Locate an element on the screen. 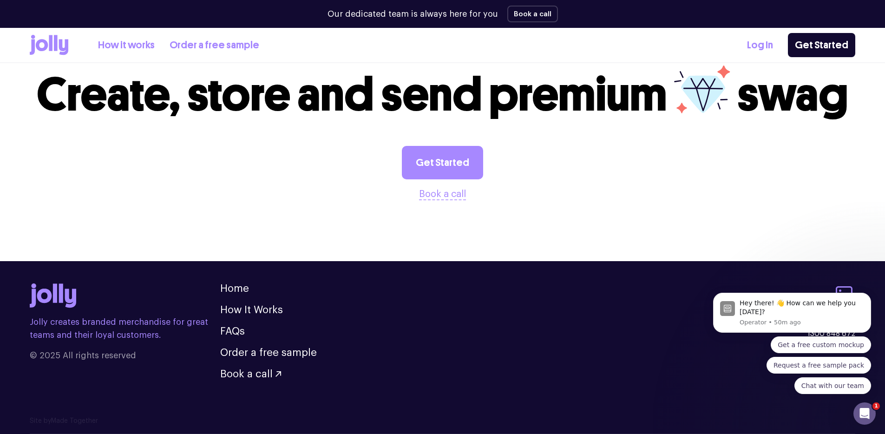 This screenshot has height=434, width=885. button: Quick reply: Get a free custom mockup is located at coordinates (122, 60).